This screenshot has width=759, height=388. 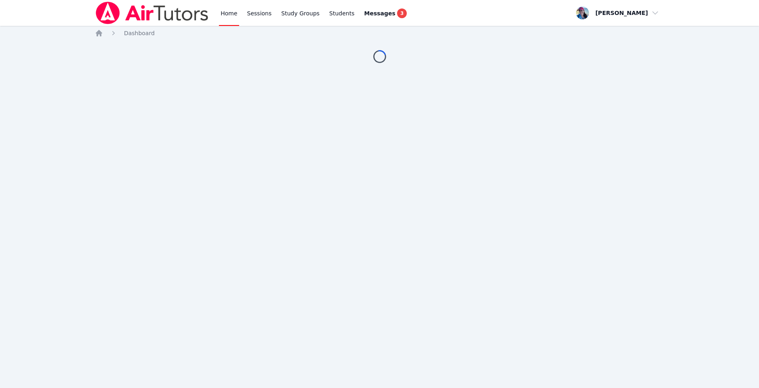 What do you see at coordinates (139, 33) in the screenshot?
I see `a: Dashboard` at bounding box center [139, 33].